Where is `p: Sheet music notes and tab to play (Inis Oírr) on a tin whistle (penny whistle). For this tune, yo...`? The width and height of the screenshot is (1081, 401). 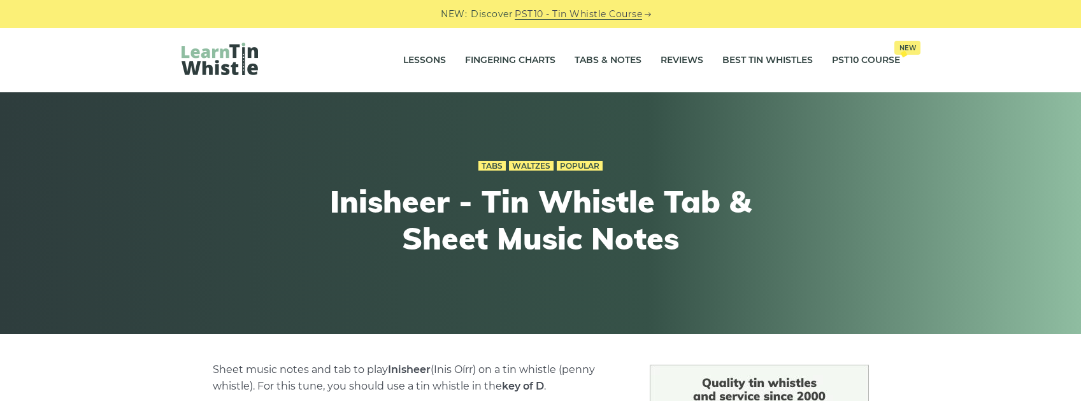
p: Sheet music notes and tab to play (Inis Oírr) on a tin whistle (penny whistle). For this tune, yo... is located at coordinates (416, 379).